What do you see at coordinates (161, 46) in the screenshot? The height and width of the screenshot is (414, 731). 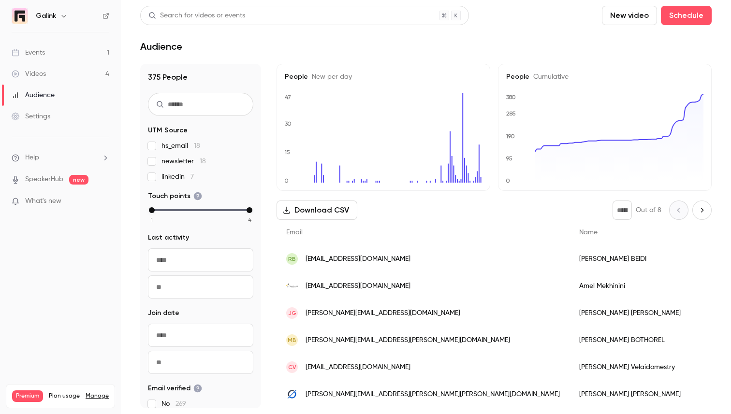 I see `h1: Audience` at bounding box center [161, 46].